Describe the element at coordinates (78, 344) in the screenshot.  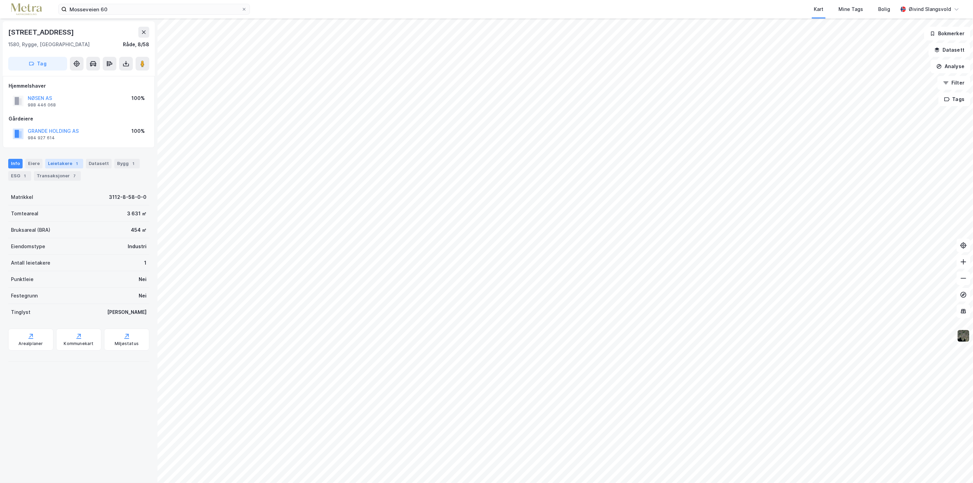
I see `div: Kommunekart` at that location.